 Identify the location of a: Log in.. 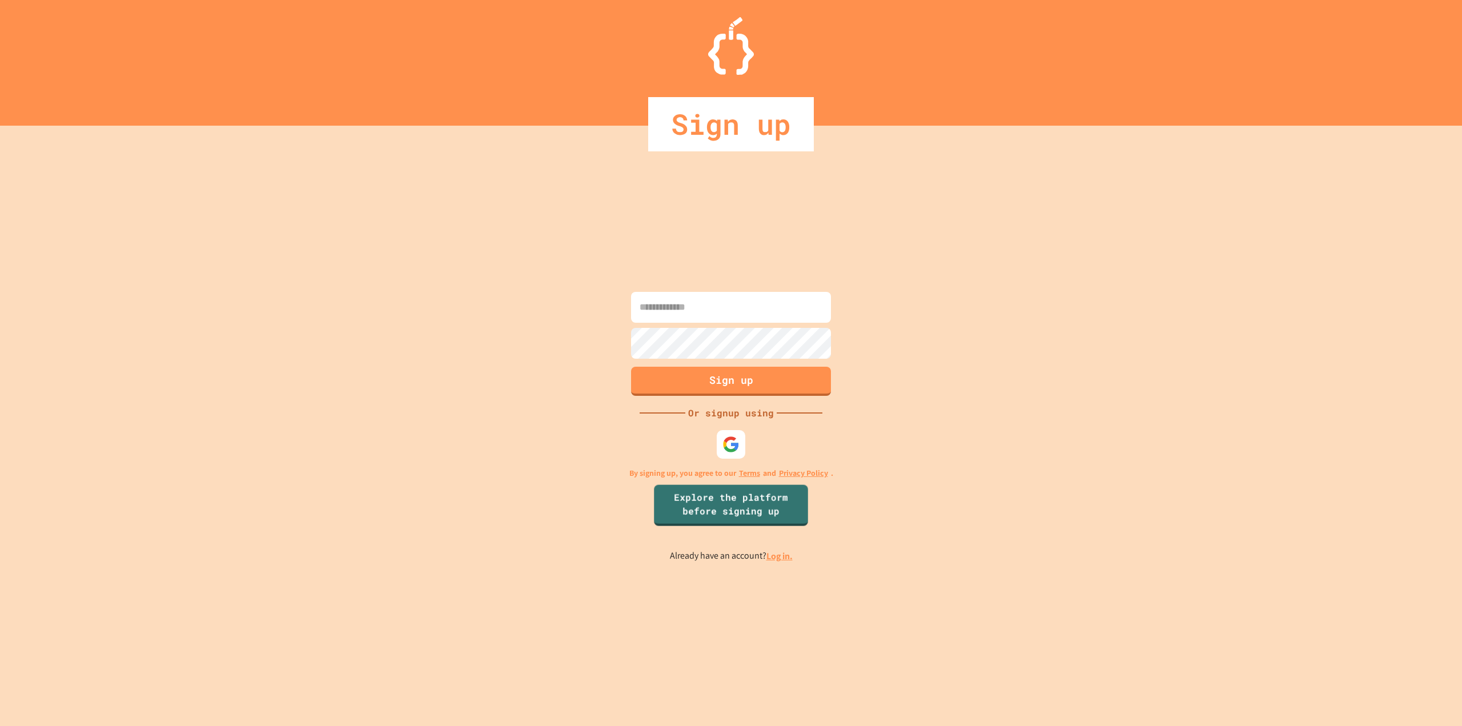
(780, 556).